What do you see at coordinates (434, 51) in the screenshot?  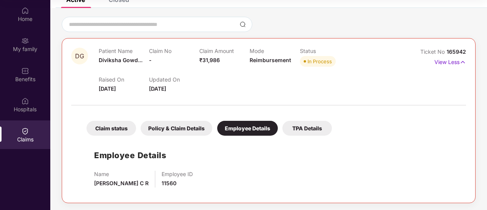 I see `span: Ticket No` at bounding box center [434, 51].